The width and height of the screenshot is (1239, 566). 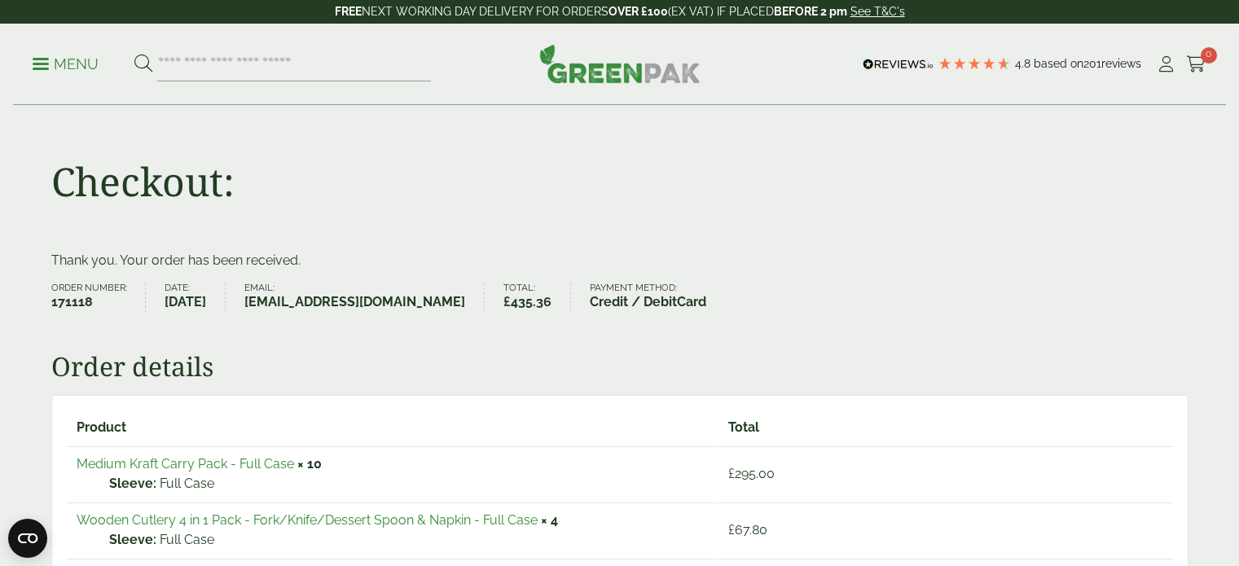 What do you see at coordinates (1196, 64) in the screenshot?
I see `i: Cart` at bounding box center [1196, 64].